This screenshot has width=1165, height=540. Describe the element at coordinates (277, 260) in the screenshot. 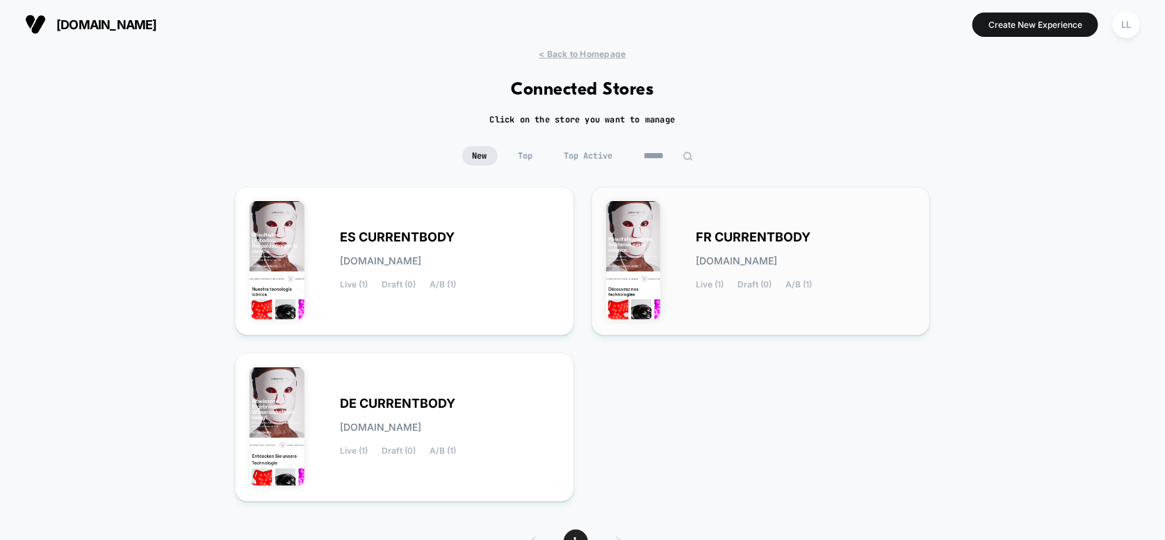

I see `img: ES_CURRENTBODY` at that location.